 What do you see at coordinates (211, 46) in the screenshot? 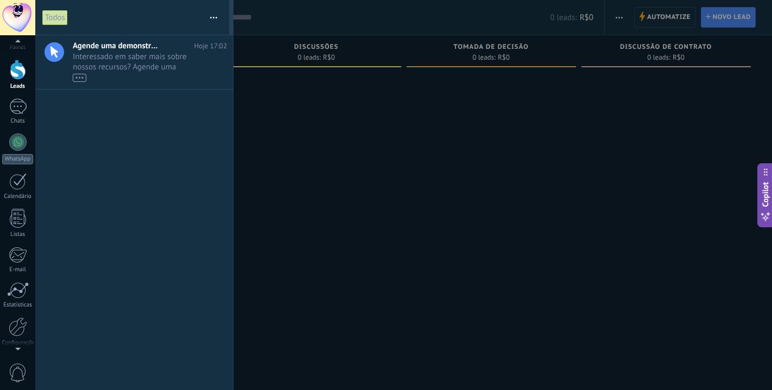
I see `span: Hoje 17:02` at bounding box center [211, 46].